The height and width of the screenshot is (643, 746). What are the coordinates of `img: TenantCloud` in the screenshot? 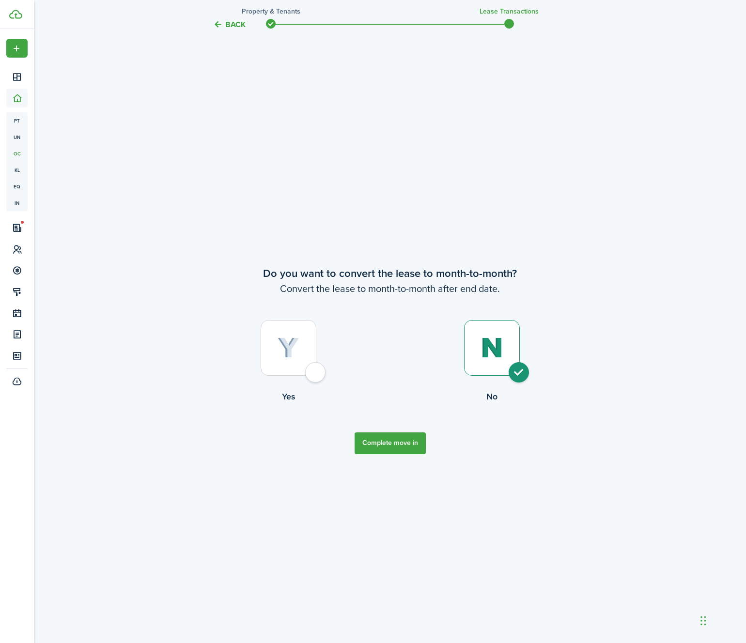 It's located at (15, 14).